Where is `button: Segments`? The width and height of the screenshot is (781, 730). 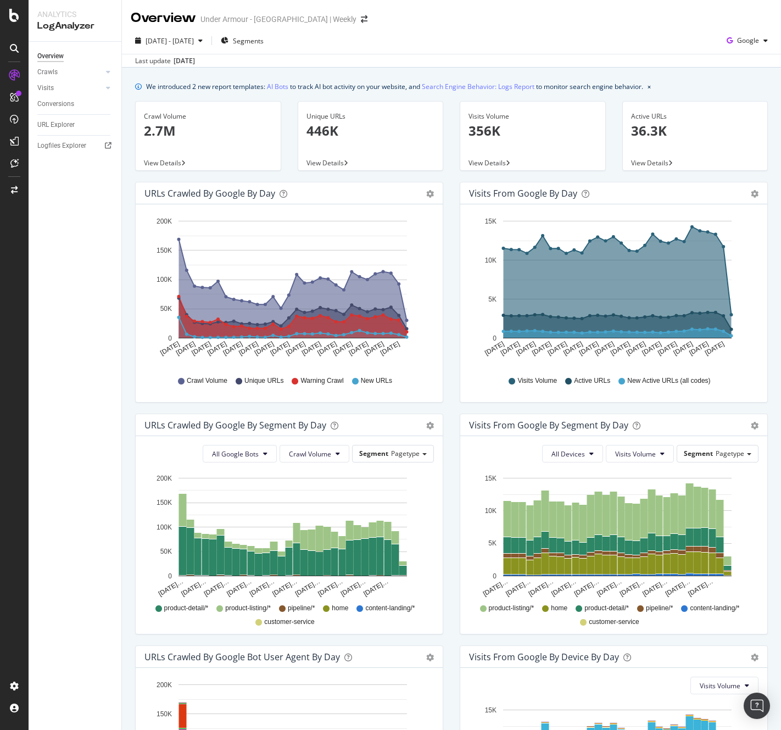 button: Segments is located at coordinates (242, 41).